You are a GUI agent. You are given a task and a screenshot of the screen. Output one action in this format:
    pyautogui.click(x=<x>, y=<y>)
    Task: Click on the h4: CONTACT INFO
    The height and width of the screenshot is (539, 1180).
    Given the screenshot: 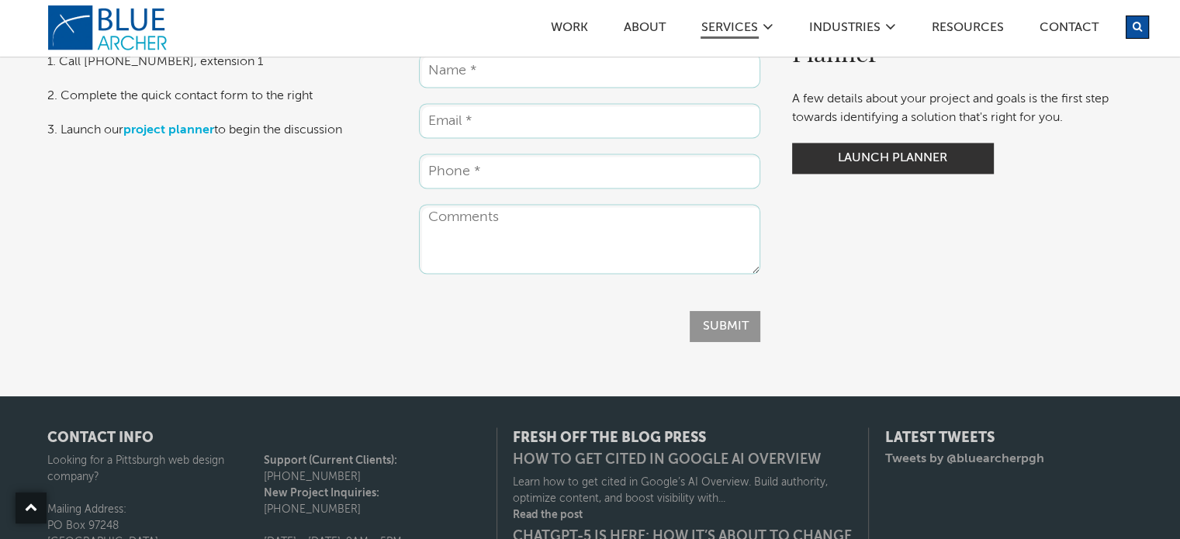 What is the action you would take?
    pyautogui.click(x=264, y=438)
    